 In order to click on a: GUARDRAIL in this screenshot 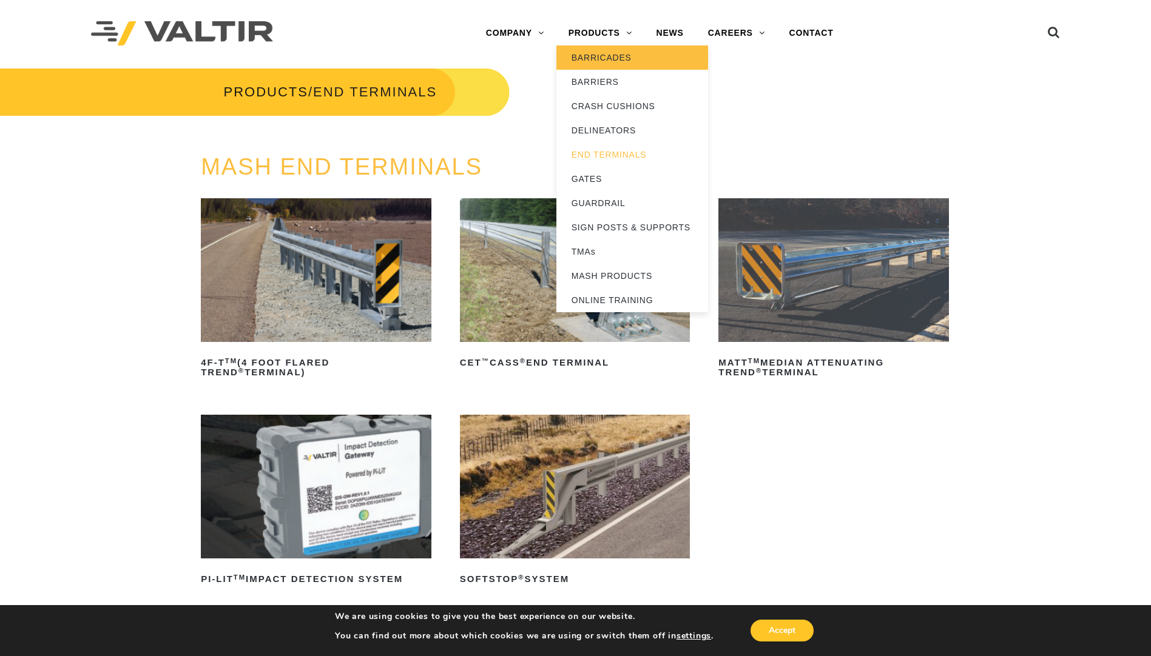, I will do `click(632, 203)`.